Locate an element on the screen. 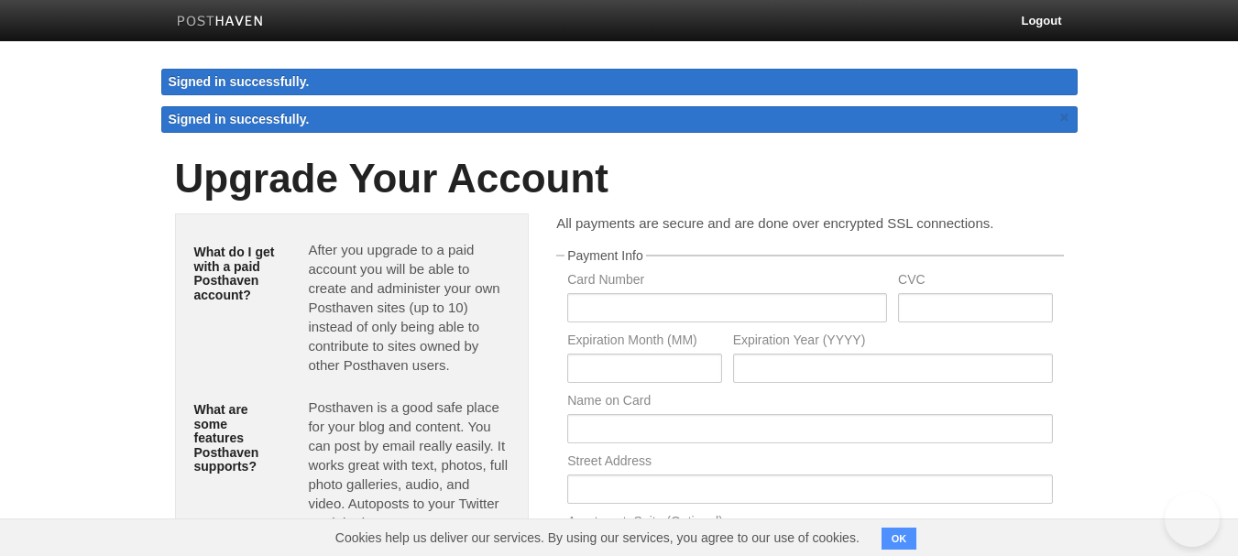  button: OK is located at coordinates (899, 539).